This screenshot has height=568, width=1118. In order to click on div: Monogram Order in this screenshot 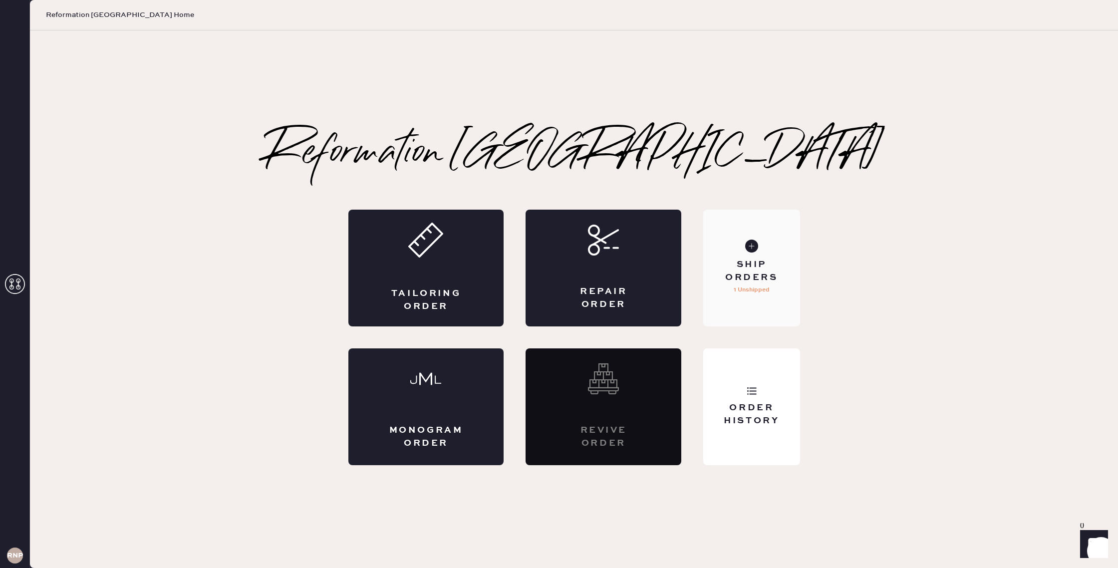, I will do `click(426, 437)`.